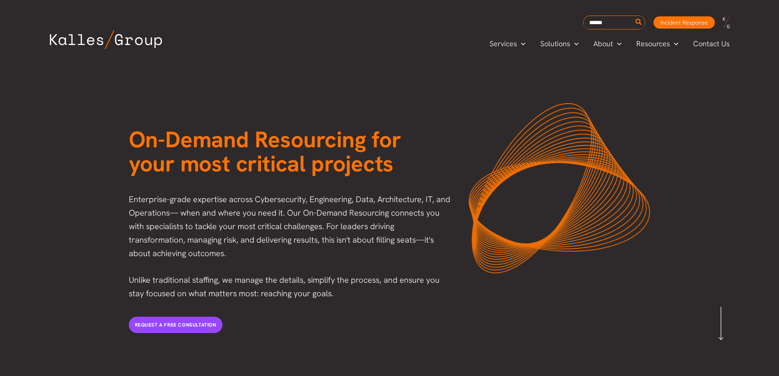 This screenshot has height=376, width=779. What do you see at coordinates (657, 44) in the screenshot?
I see `a: ResourcesMenu Toggle` at bounding box center [657, 44].